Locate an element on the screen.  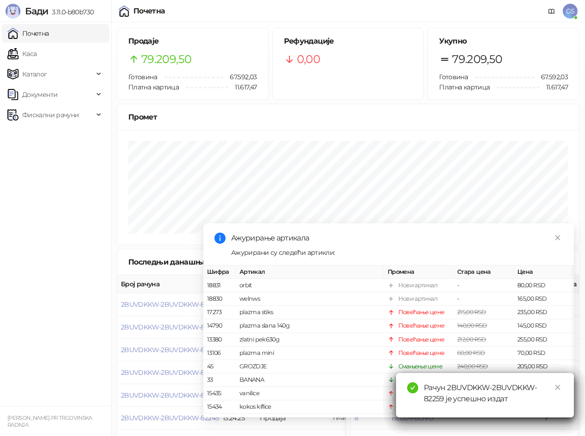
span: check-circle is located at coordinates (412, 387).